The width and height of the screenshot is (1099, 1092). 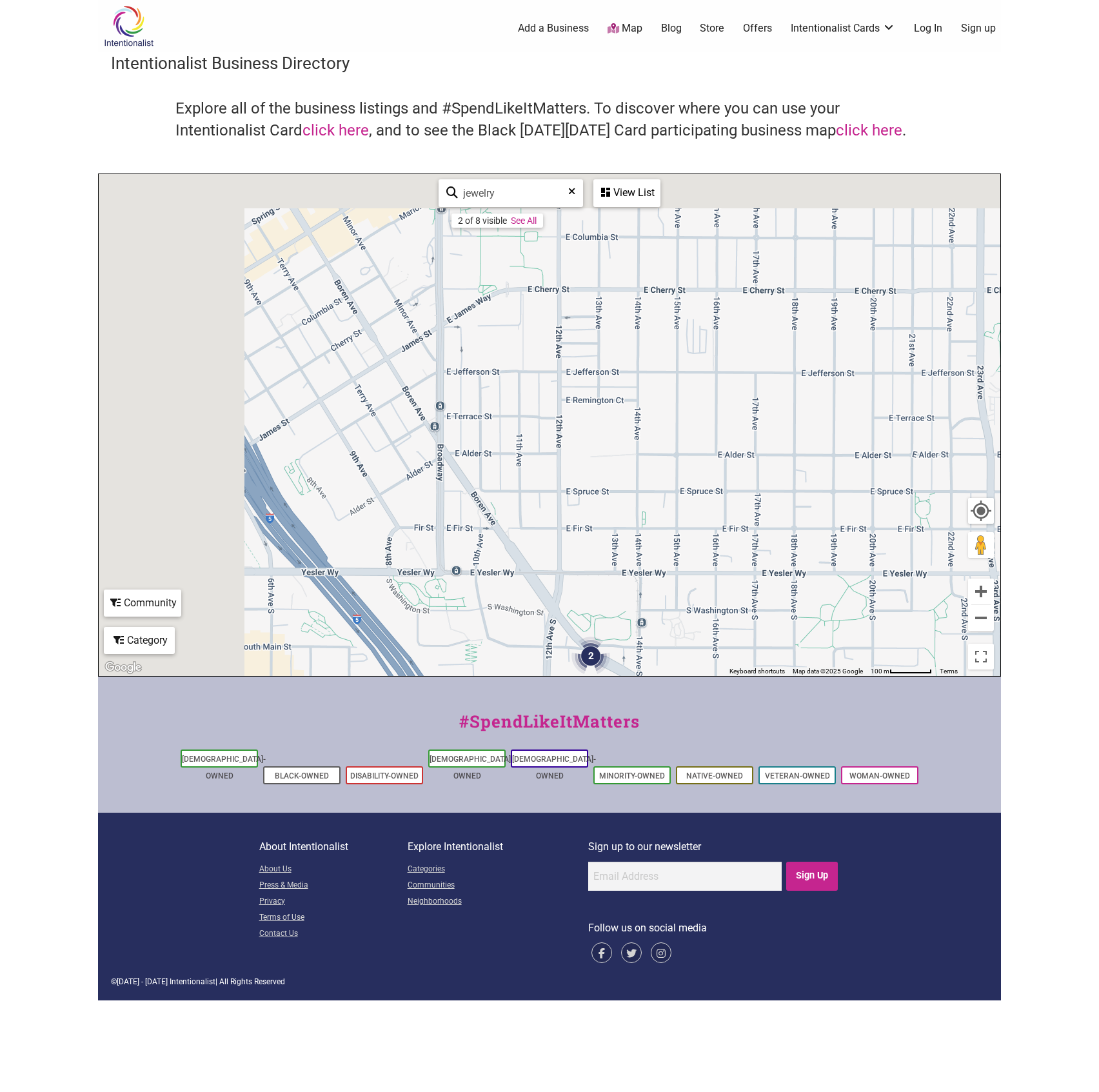 What do you see at coordinates (550, 728) in the screenshot?
I see `div: #SpendLikeItMatters` at bounding box center [550, 728].